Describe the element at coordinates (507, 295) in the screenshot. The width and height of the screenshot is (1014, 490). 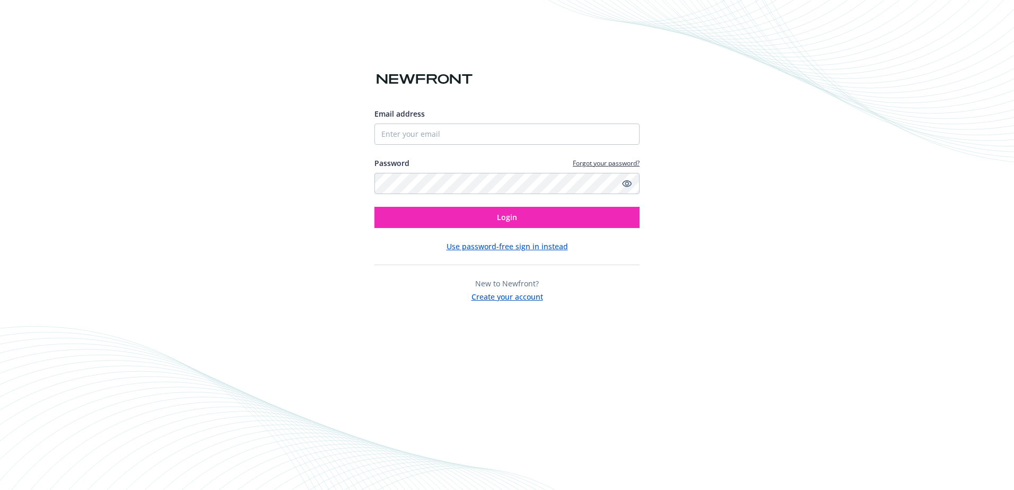
I see `button: Create your account` at that location.